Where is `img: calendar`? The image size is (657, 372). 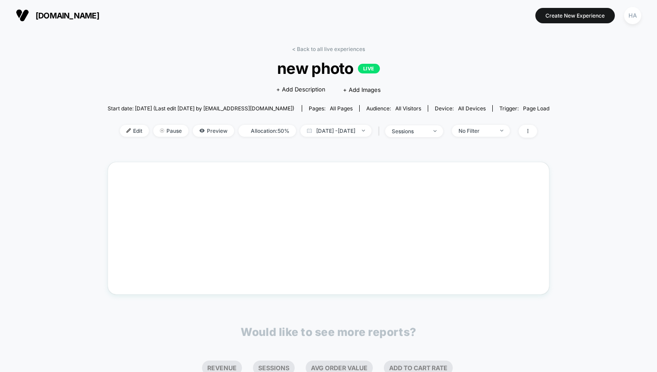 img: calendar is located at coordinates (309, 131).